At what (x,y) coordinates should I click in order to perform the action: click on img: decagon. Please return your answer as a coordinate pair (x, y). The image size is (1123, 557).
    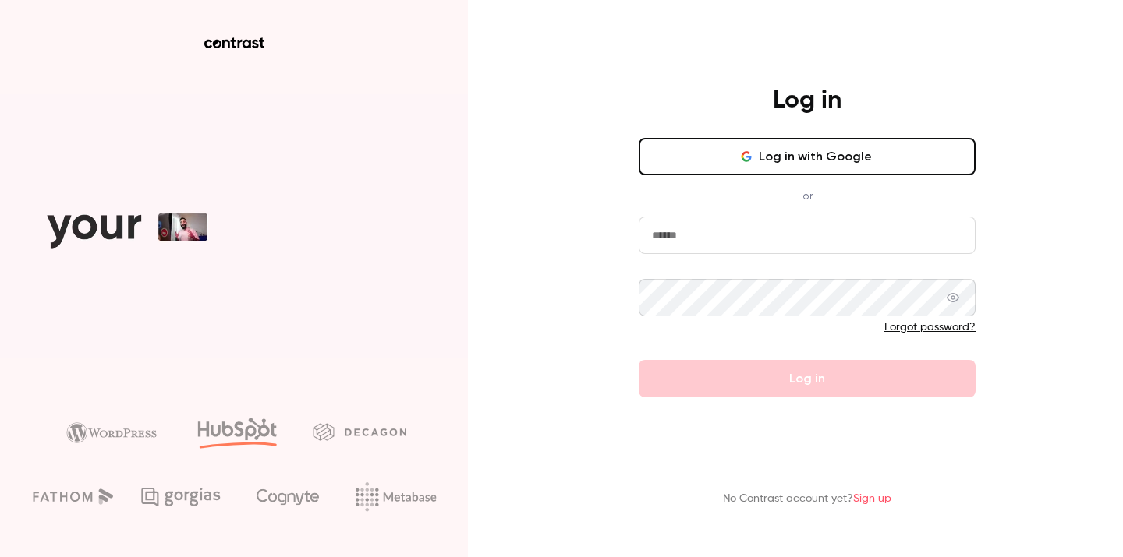
    Looking at the image, I should click on (359, 432).